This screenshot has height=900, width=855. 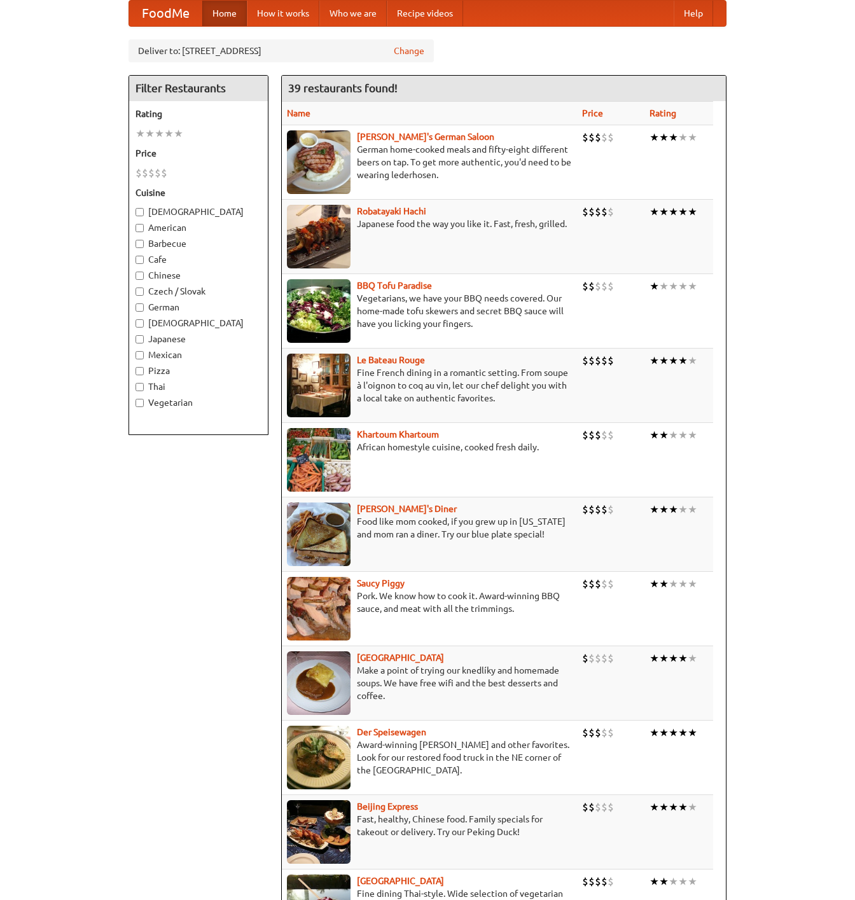 What do you see at coordinates (430, 311) in the screenshot?
I see `p: Vegetarians, we have your BBQ needs covered. Our home-made tofu skewers and secret BBQ sauce will...` at bounding box center [430, 311].